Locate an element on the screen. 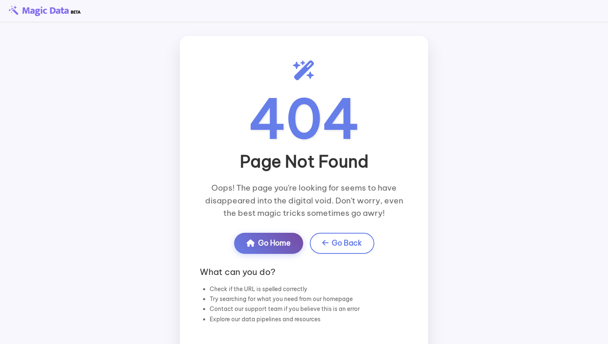 The image size is (608, 344). li: Try searching for what you need from our homepage is located at coordinates (309, 299).